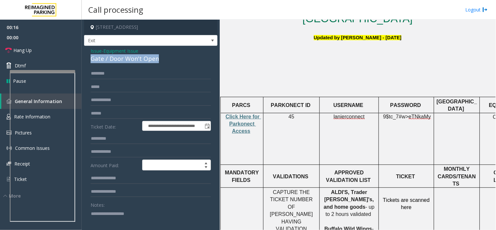 Image resolution: width=496 pixels, height=230 pixels. What do you see at coordinates (243, 124) in the screenshot?
I see `span: Click Here for Parkonect Access` at bounding box center [243, 124].